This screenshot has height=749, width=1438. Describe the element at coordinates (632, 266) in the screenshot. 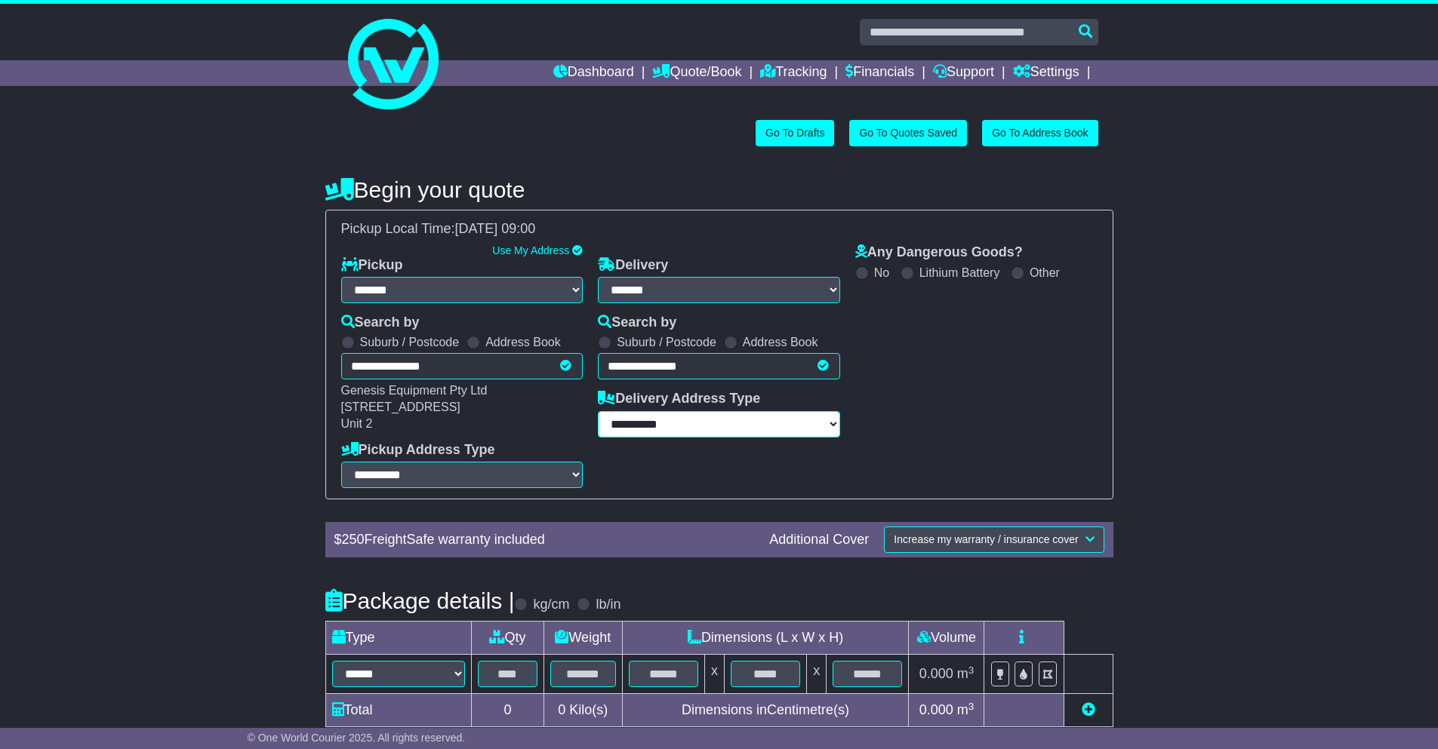

I see `label: Delivery` at that location.